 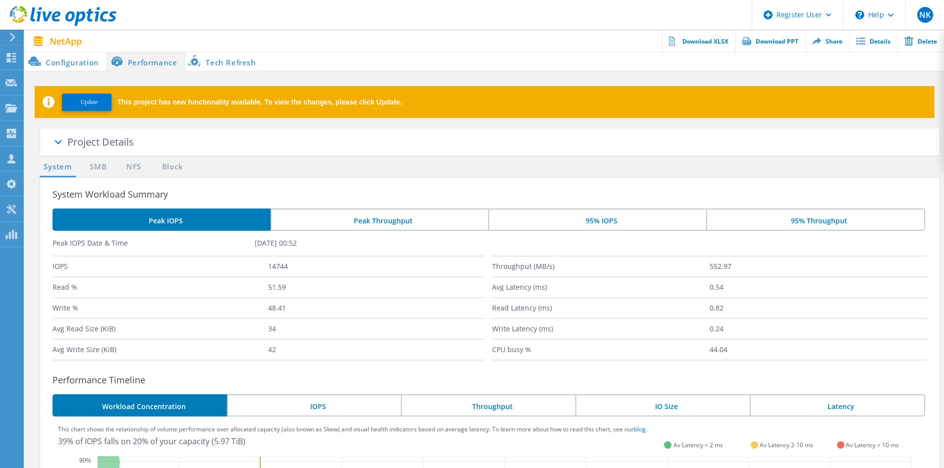 What do you see at coordinates (860, 15) in the screenshot?
I see `svg: \n` at bounding box center [860, 15].